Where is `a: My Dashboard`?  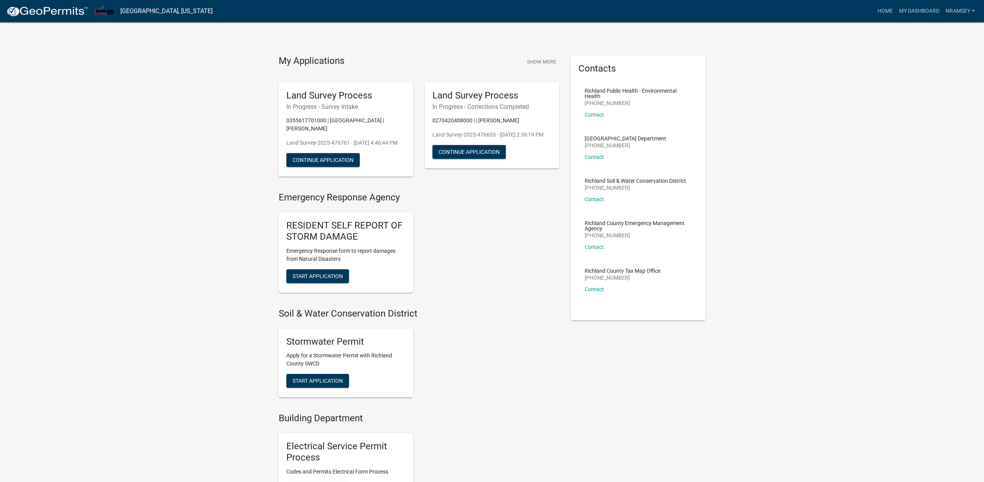 a: My Dashboard is located at coordinates (919, 11).